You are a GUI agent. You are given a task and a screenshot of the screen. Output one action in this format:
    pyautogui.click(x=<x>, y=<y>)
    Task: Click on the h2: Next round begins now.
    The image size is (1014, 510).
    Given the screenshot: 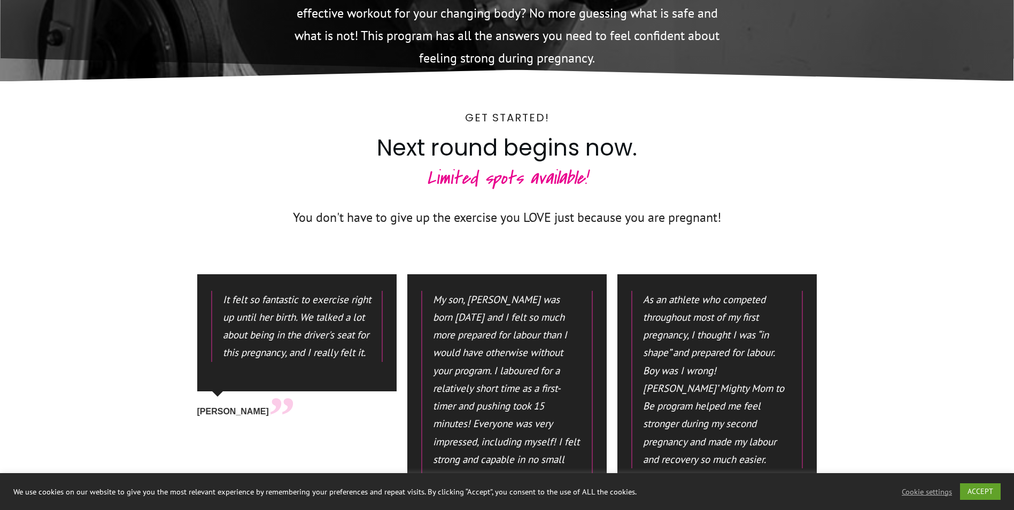 What is the action you would take?
    pyautogui.click(x=507, y=148)
    